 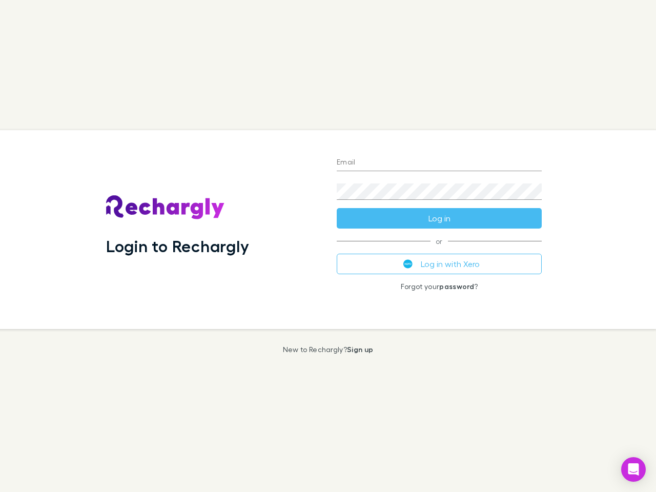 What do you see at coordinates (360, 349) in the screenshot?
I see `a: Sign up` at bounding box center [360, 349].